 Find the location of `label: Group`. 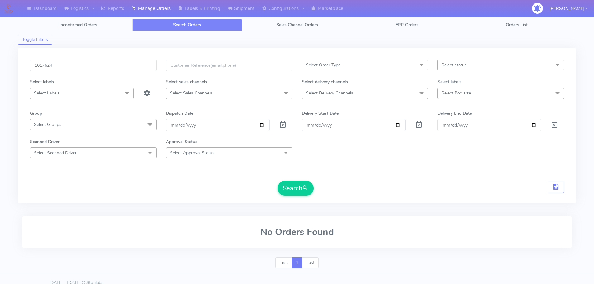

label: Group is located at coordinates (36, 113).